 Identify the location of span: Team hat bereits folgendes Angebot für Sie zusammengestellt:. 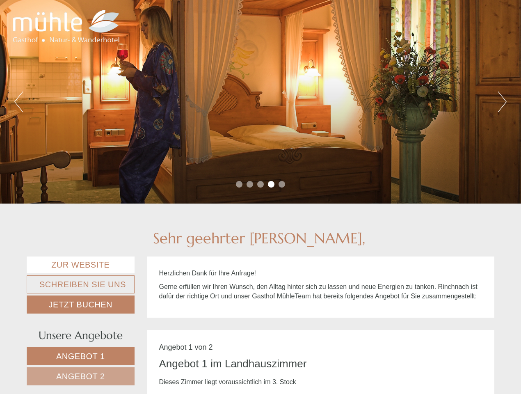
(386, 296).